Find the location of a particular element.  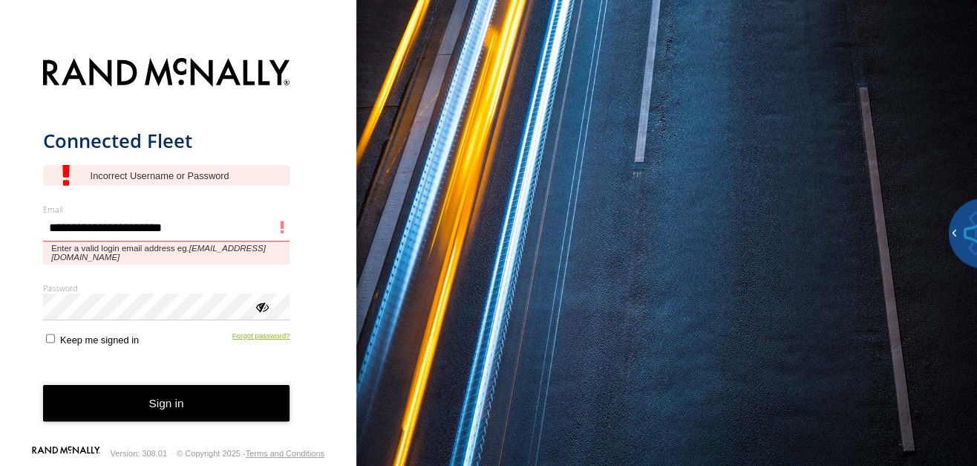

form: main is located at coordinates (178, 247).